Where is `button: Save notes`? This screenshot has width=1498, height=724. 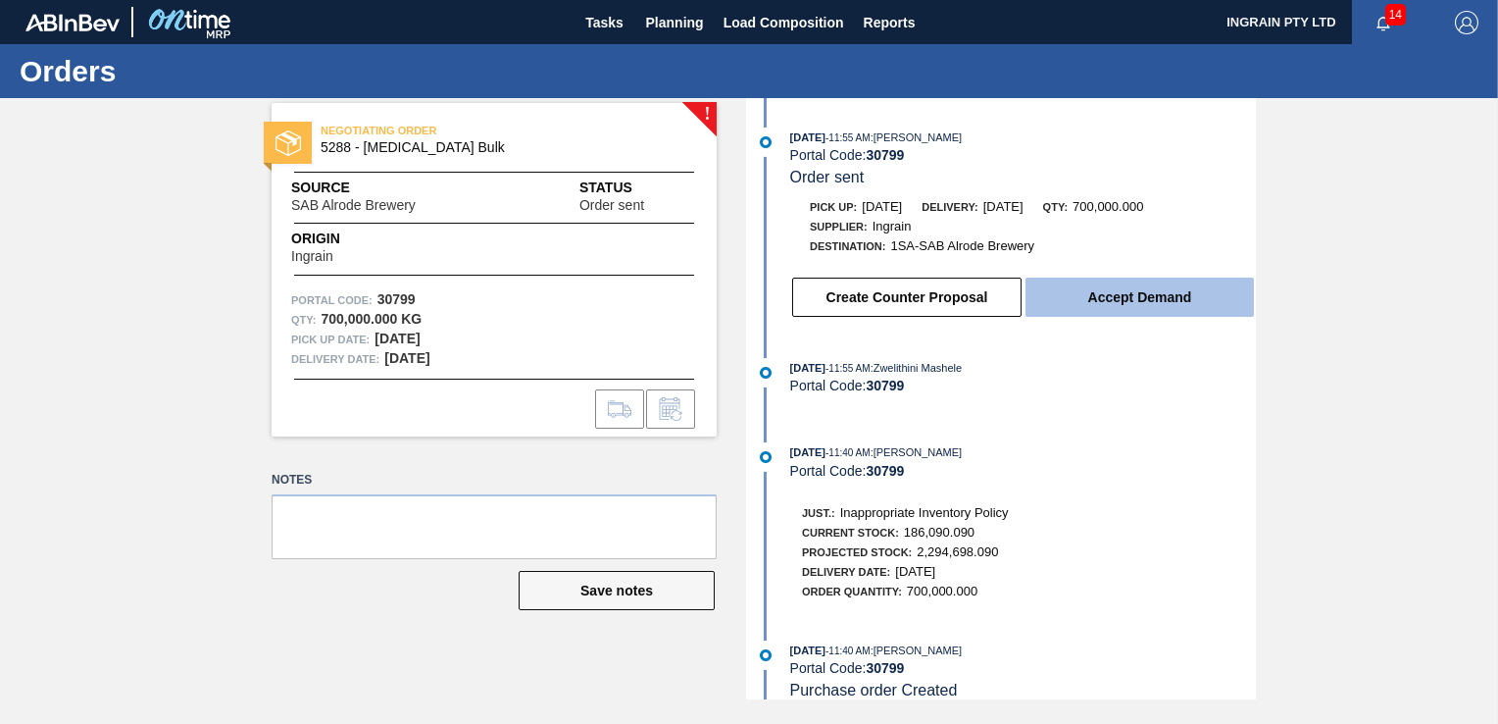 button: Save notes is located at coordinates (617, 590).